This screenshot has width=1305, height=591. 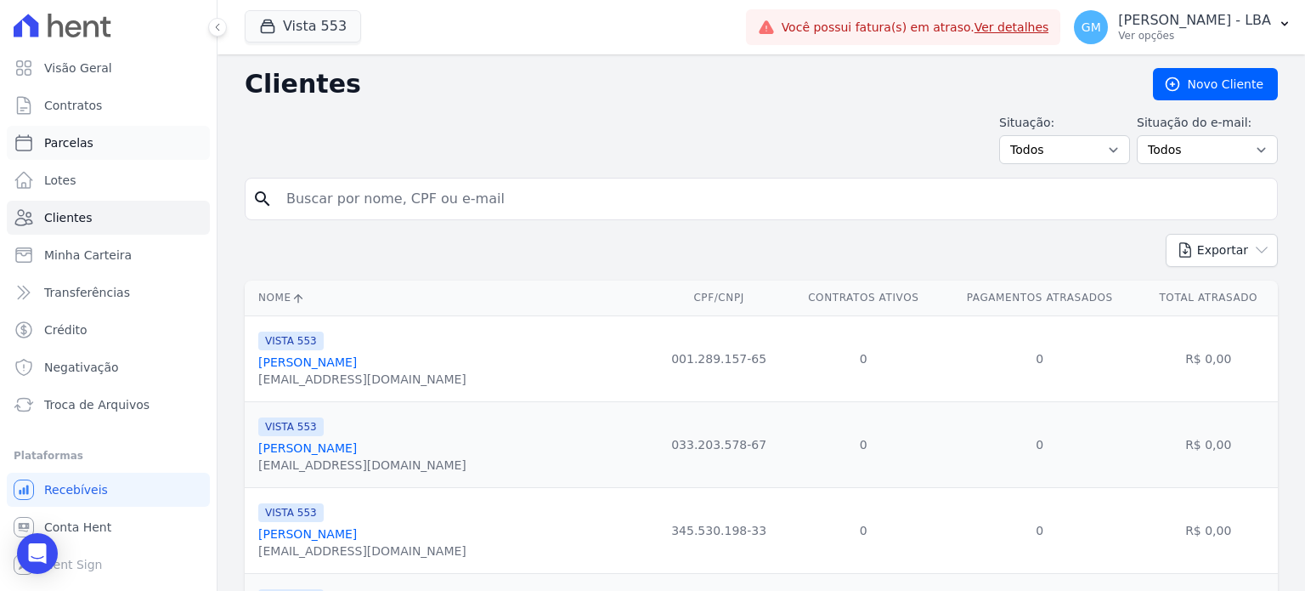 I want to click on input: Buscar por nome, CPF ou e-mail, so click(x=773, y=199).